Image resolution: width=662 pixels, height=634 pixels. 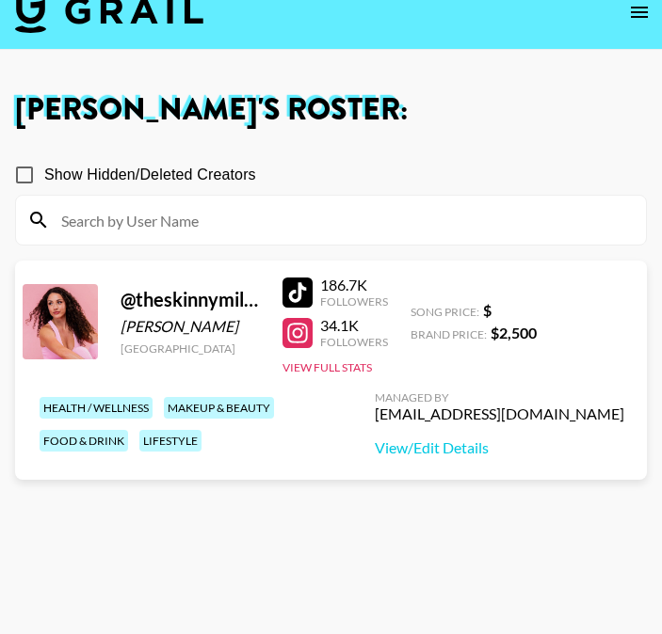 I want to click on div: Managed By, so click(x=499, y=397).